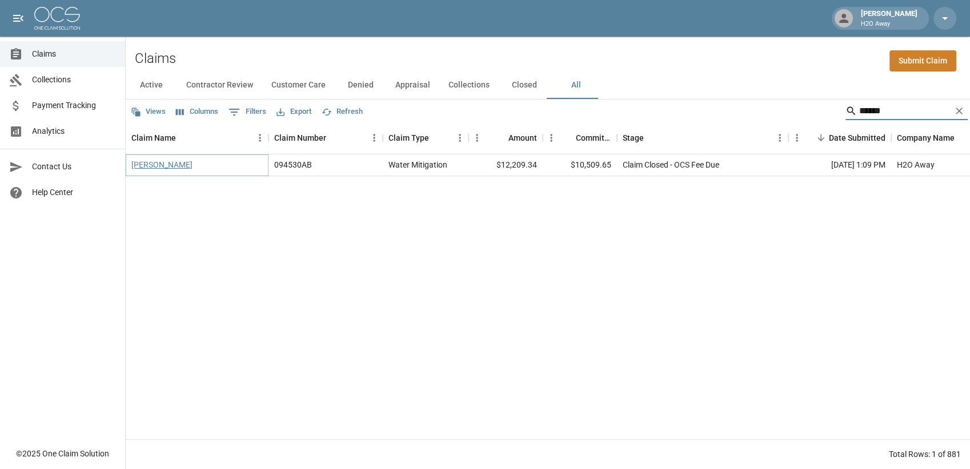 The image size is (970, 469). What do you see at coordinates (926, 138) in the screenshot?
I see `div: Company Name` at bounding box center [926, 138].